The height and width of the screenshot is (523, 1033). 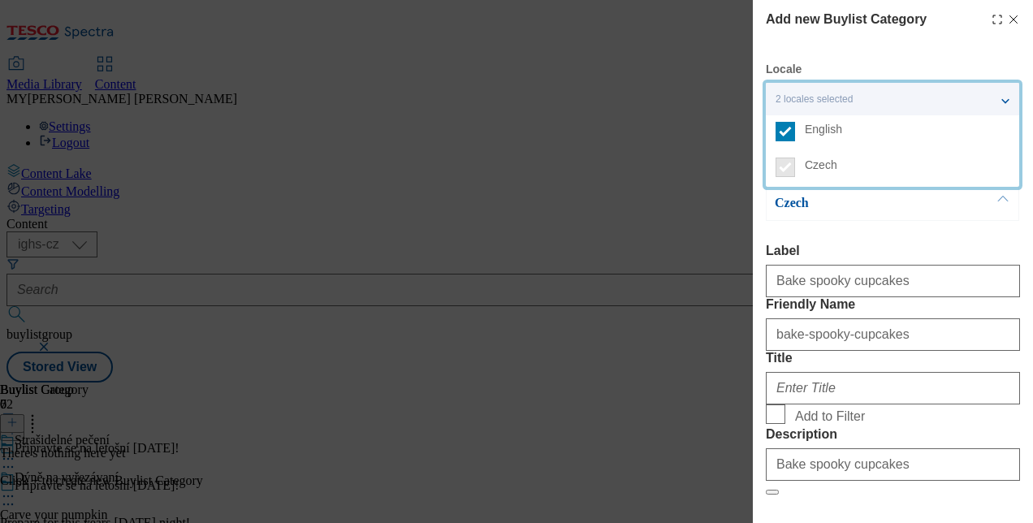 I want to click on input: Enter Title, so click(x=893, y=388).